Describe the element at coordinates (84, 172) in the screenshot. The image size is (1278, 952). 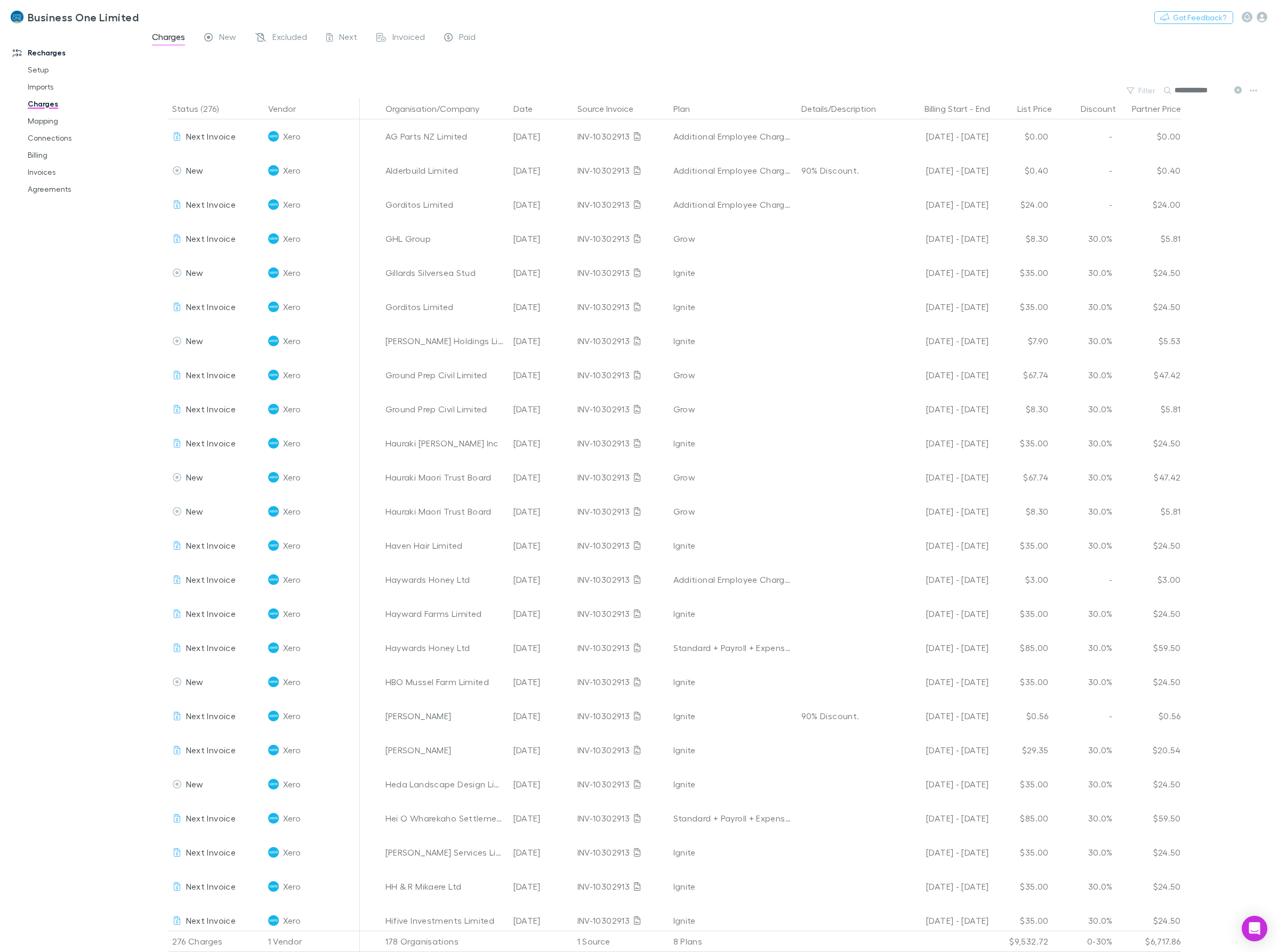
I see `a: Invoices` at that location.